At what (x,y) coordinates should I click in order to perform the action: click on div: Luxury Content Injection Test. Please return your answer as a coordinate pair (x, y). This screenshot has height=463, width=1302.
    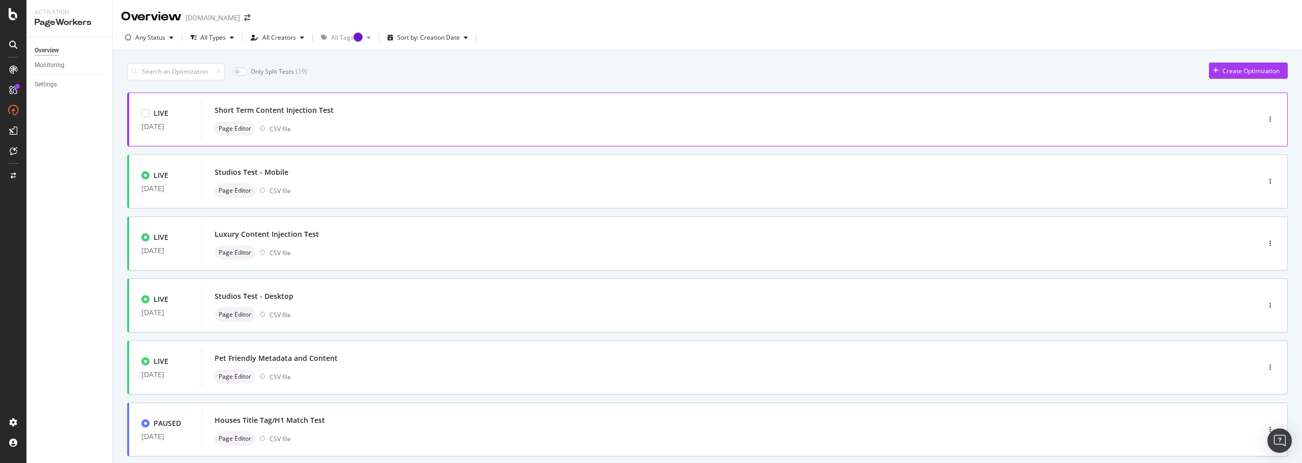
    Looking at the image, I should click on (266, 234).